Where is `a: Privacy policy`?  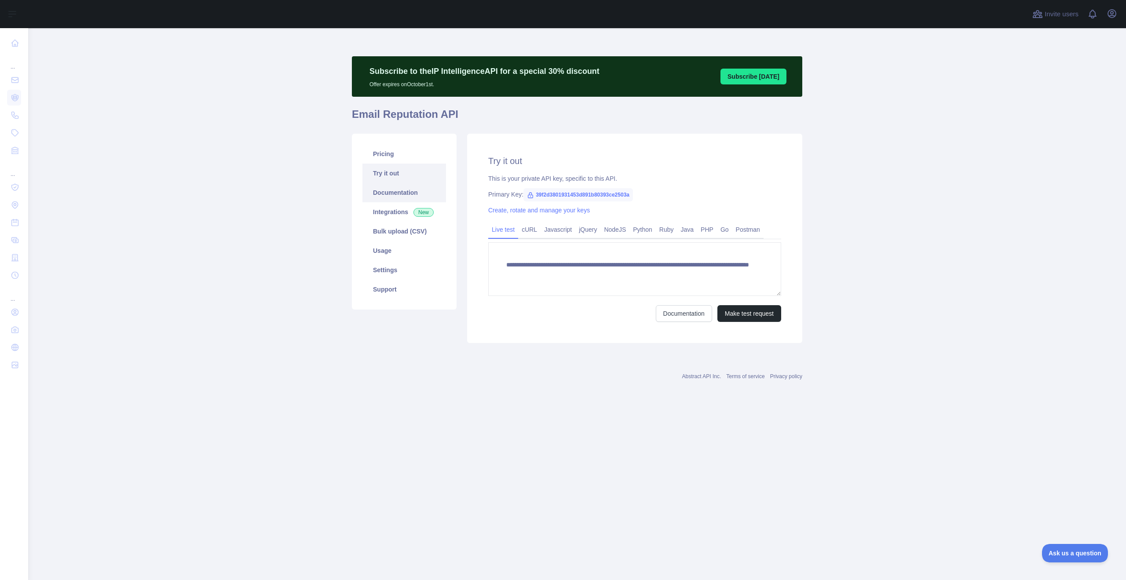
a: Privacy policy is located at coordinates (786, 377).